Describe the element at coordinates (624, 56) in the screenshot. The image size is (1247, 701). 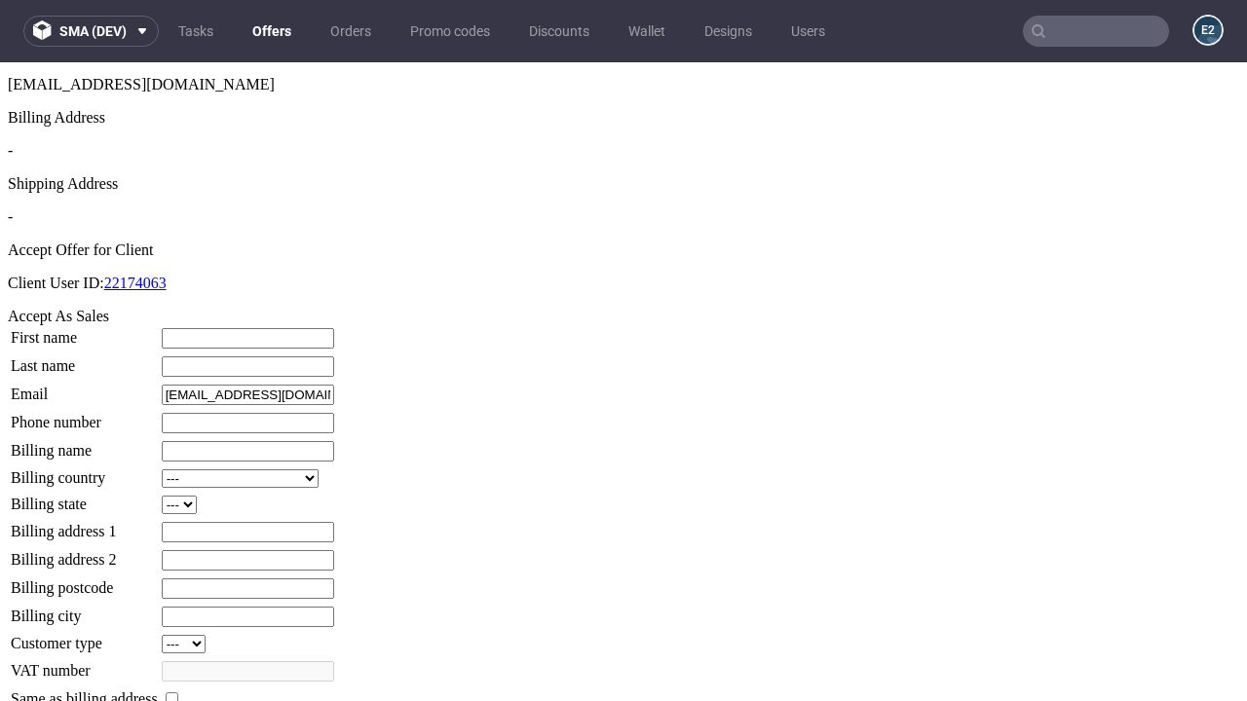
I see `div: Billing Address` at that location.